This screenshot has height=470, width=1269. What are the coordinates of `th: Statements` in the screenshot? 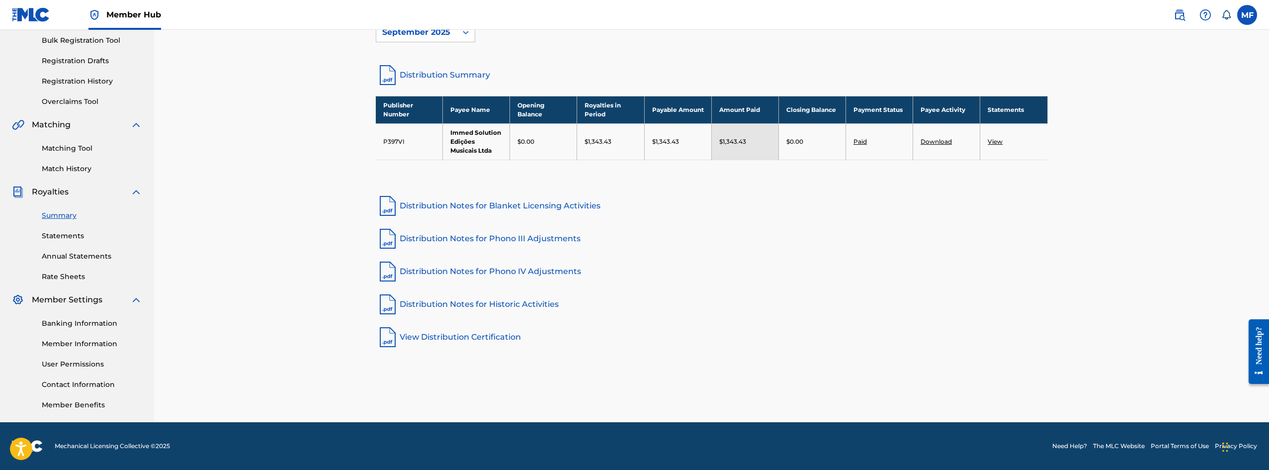 It's located at (1013, 109).